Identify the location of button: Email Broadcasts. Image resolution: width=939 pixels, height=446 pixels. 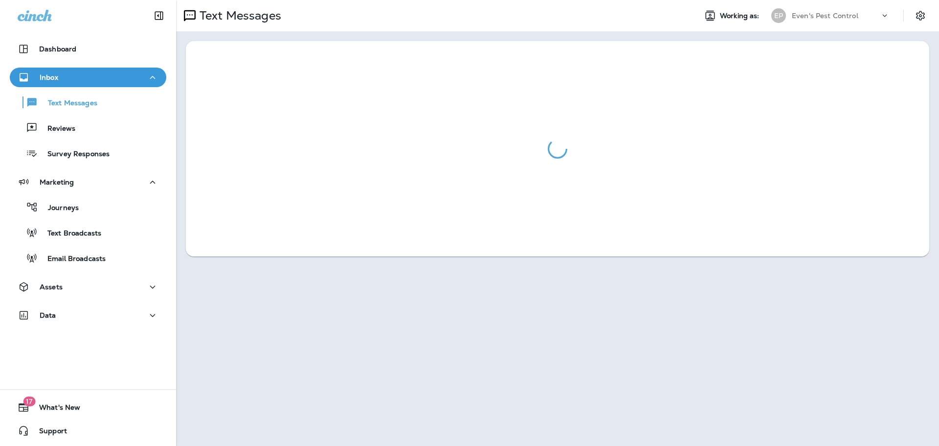
(88, 258).